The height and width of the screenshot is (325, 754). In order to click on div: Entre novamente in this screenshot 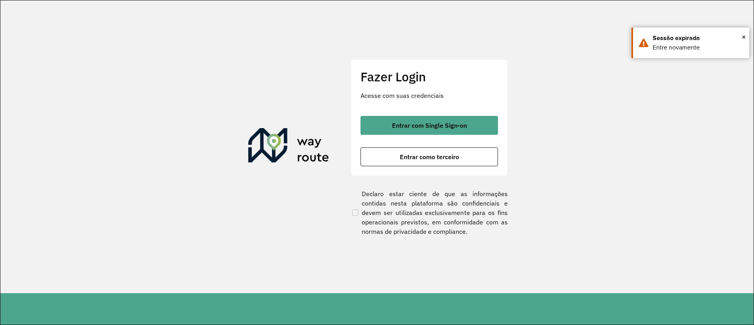, I will do `click(698, 48)`.